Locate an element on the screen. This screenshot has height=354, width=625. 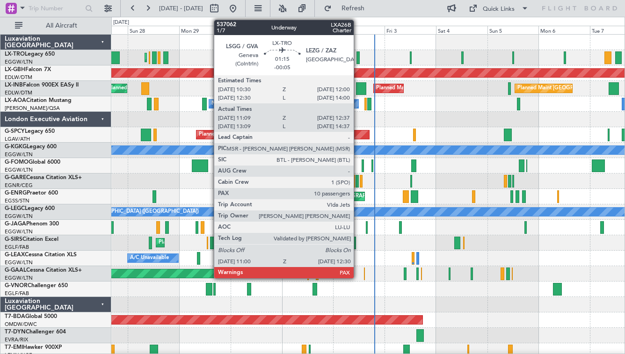
span: G-KGKG is located at coordinates (15, 147).